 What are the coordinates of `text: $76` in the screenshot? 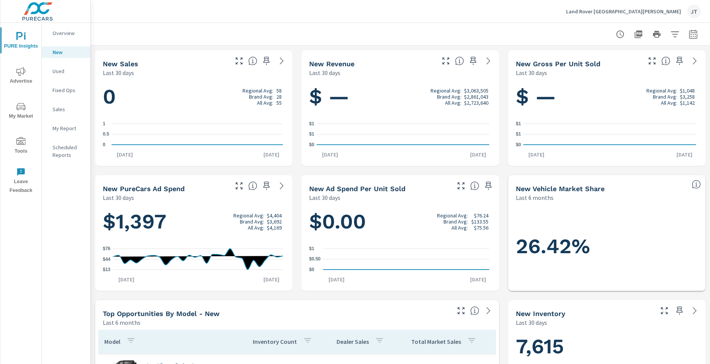 It's located at (107, 249).